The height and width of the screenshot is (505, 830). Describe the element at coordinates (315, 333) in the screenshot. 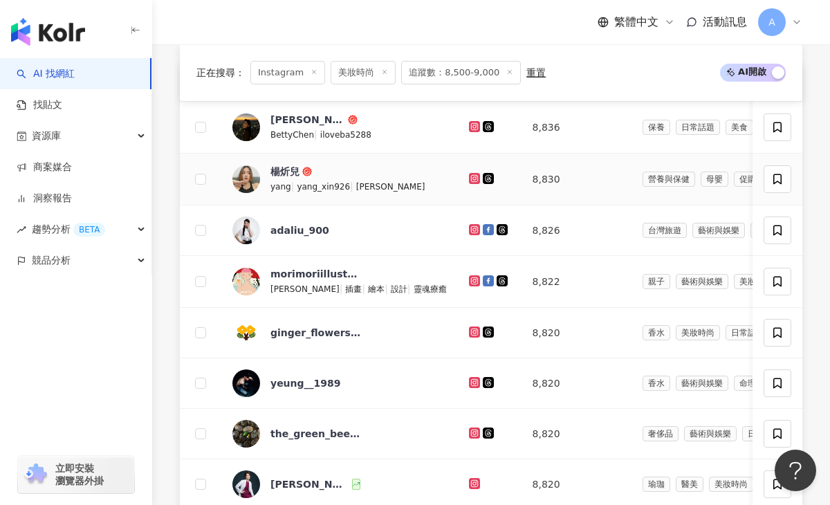

I see `div: ginger_flowerstudio` at that location.